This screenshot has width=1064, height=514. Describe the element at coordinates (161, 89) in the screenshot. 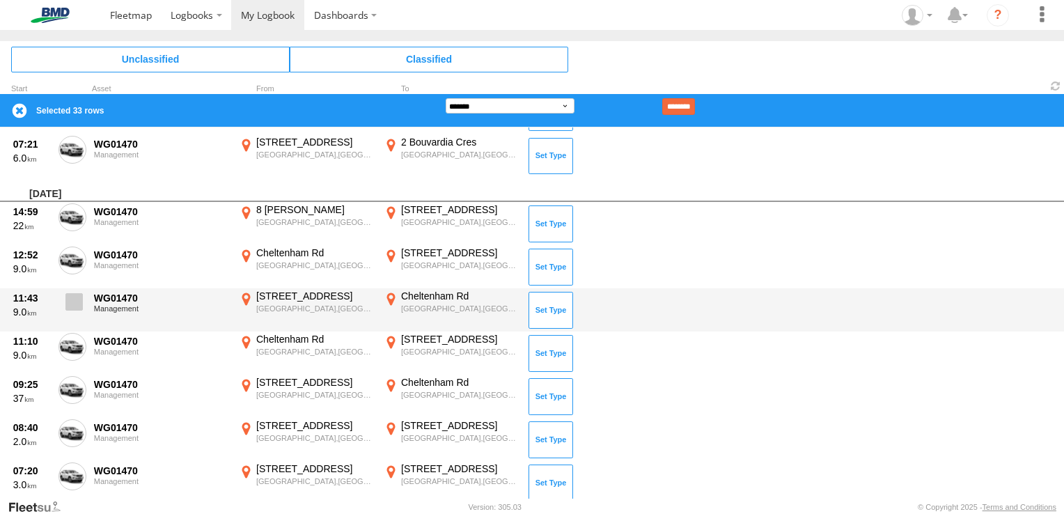

I see `div: Asset` at that location.